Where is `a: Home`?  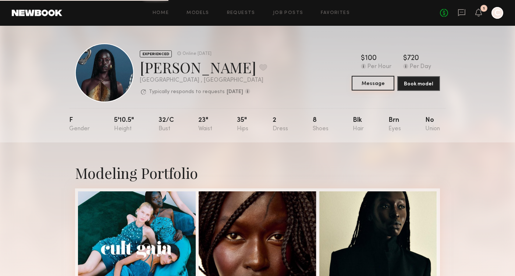 a: Home is located at coordinates (161, 13).